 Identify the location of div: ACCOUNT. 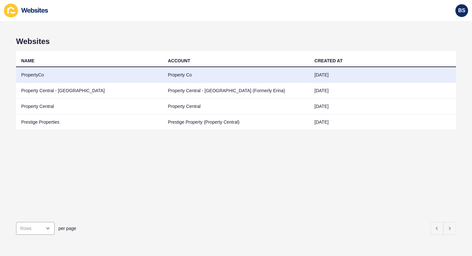
(179, 61).